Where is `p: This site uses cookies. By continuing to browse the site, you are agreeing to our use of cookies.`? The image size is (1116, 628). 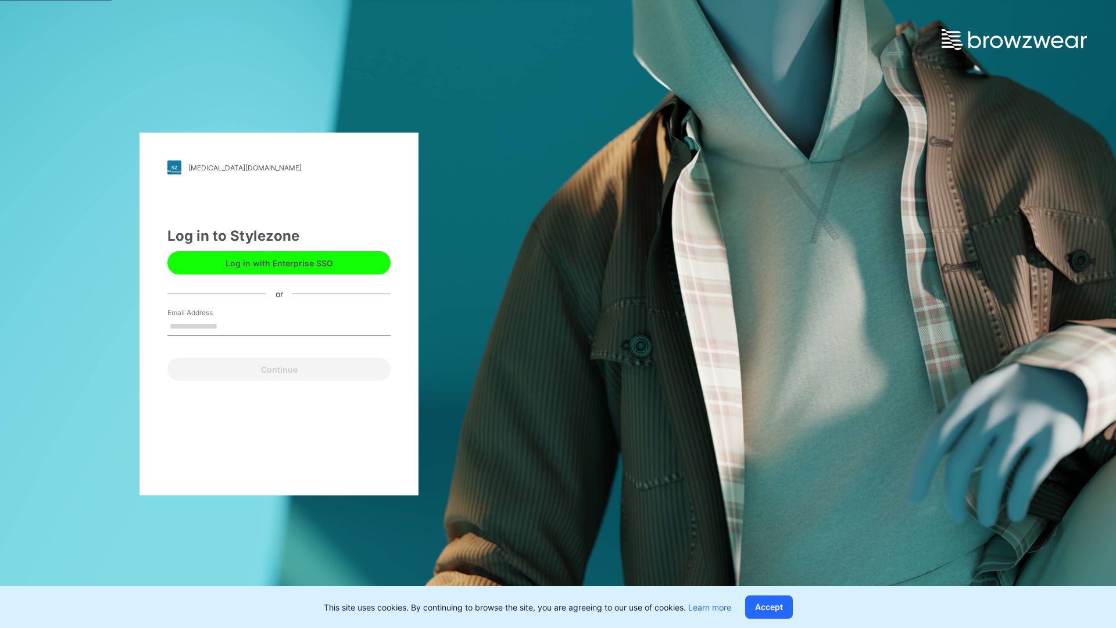 p: This site uses cookies. By continuing to browse the site, you are agreeing to our use of cookies. is located at coordinates (527, 607).